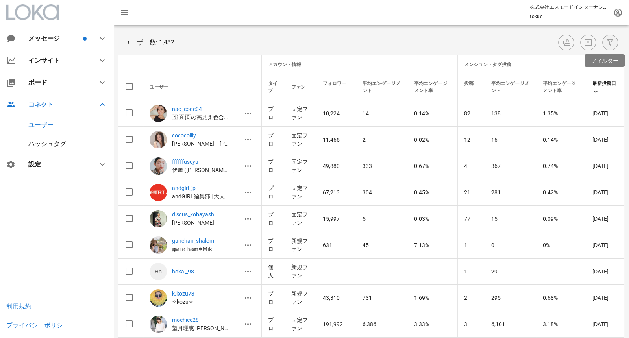  I want to click on td: 6,386, so click(382, 325).